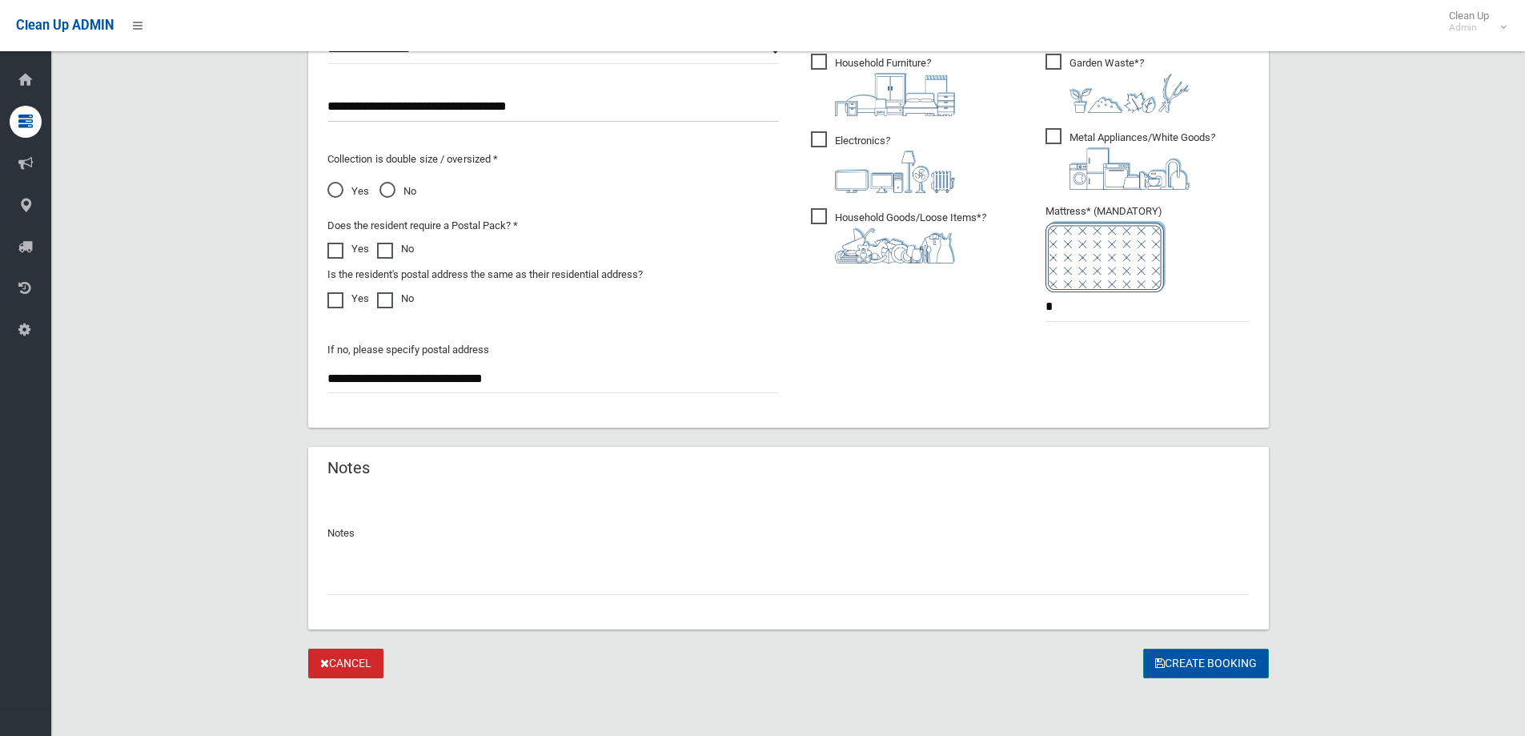 Image resolution: width=1525 pixels, height=736 pixels. What do you see at coordinates (398, 191) in the screenshot?
I see `span: No` at bounding box center [398, 191].